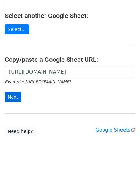 The height and width of the screenshot is (188, 140). Describe the element at coordinates (68, 72) in the screenshot. I see `input: Paste your Google Sheet URL here` at that location.